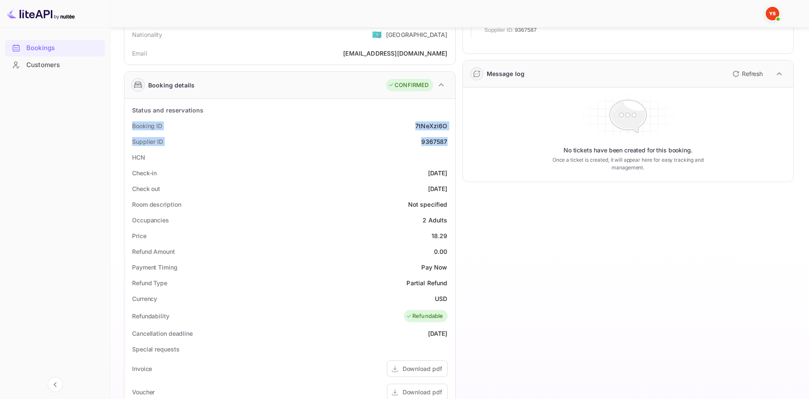 The height and width of the screenshot is (399, 809). I want to click on div: Refund Type, so click(149, 283).